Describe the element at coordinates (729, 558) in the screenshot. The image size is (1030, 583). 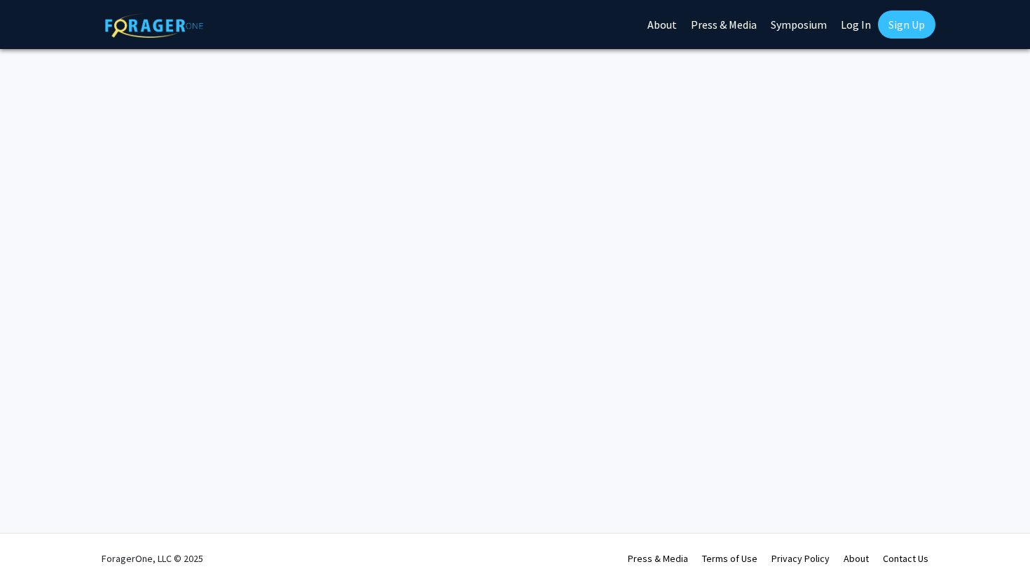
I see `a: Terms of Use` at that location.